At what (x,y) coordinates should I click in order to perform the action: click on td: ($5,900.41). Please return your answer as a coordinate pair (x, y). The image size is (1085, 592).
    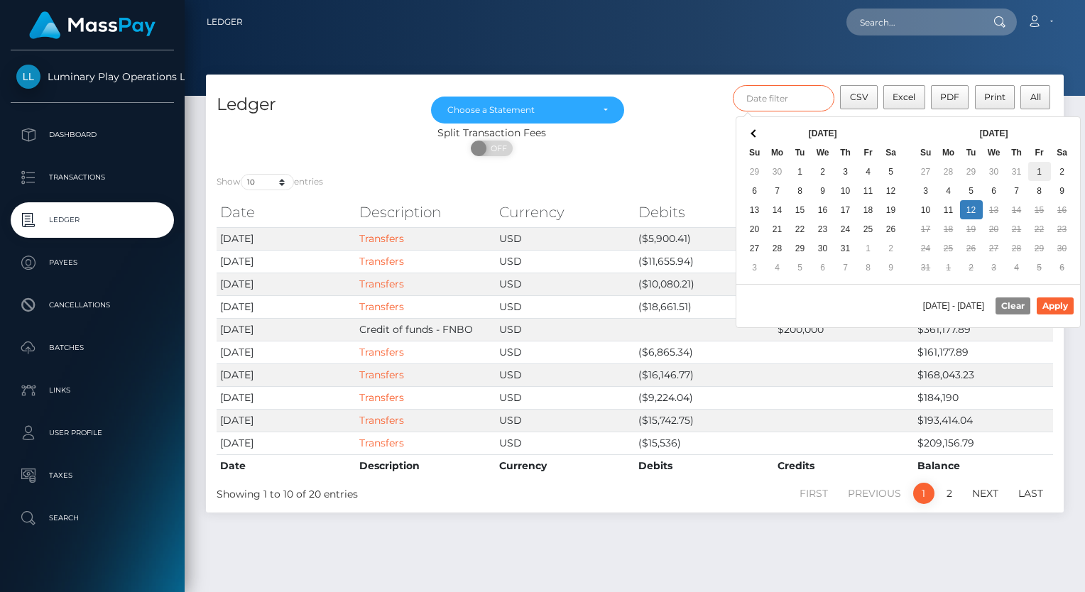
    Looking at the image, I should click on (704, 239).